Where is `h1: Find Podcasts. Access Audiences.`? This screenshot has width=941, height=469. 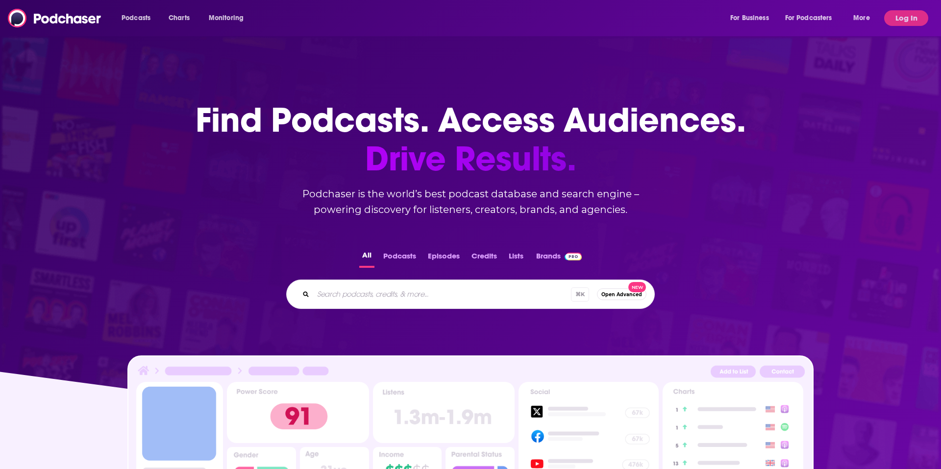 h1: Find Podcasts. Access Audiences. is located at coordinates (470, 140).